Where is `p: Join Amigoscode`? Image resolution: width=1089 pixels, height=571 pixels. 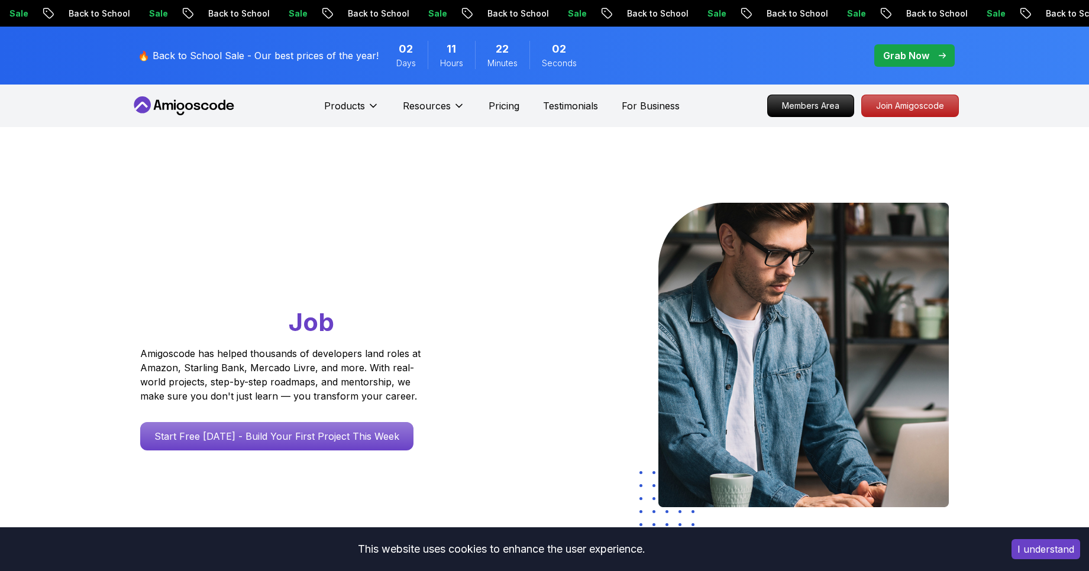
p: Join Amigoscode is located at coordinates (910, 106).